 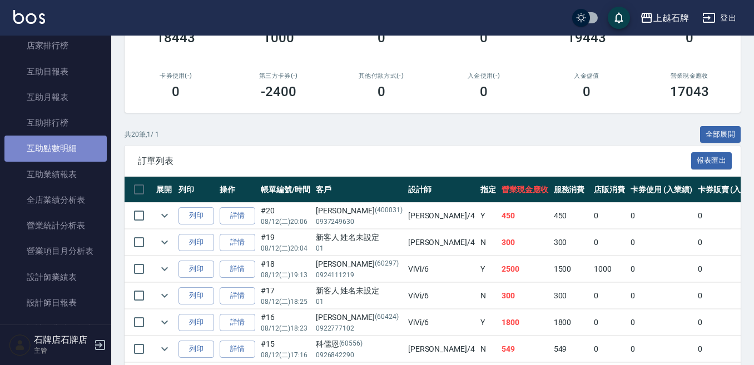 What do you see at coordinates (488, 349) in the screenshot?
I see `td: N` at bounding box center [488, 349].